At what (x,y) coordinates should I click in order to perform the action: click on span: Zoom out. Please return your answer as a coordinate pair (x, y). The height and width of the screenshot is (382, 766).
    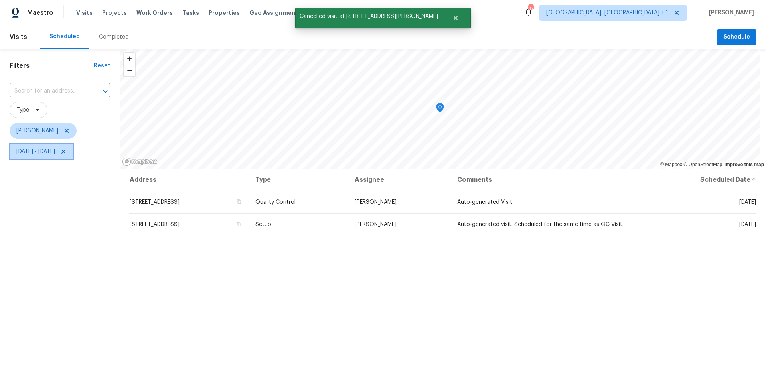
    Looking at the image, I should click on (129, 71).